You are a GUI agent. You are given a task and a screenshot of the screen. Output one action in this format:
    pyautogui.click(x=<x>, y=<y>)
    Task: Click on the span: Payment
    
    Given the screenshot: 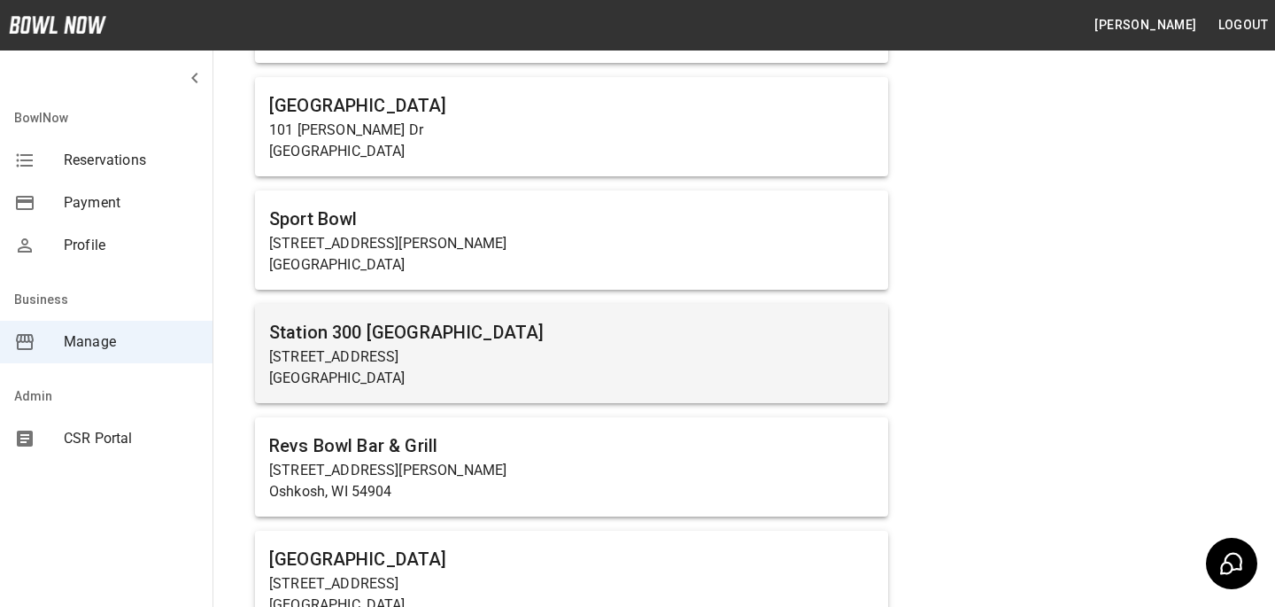 What is the action you would take?
    pyautogui.click(x=131, y=203)
    